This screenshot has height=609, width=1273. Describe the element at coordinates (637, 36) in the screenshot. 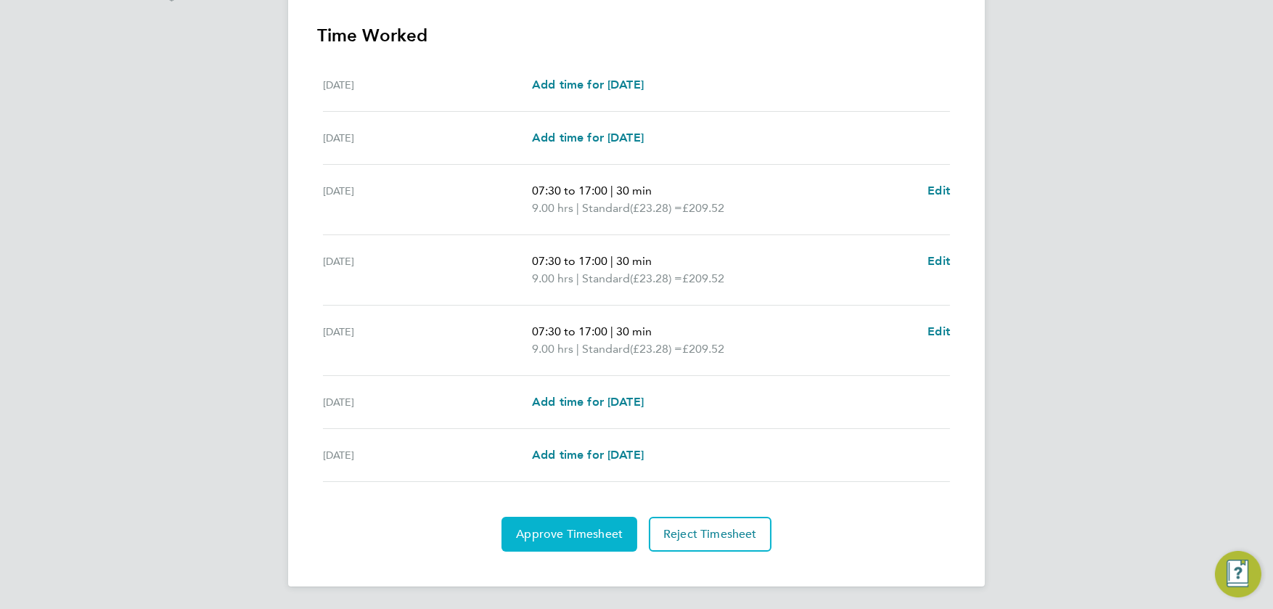

I see `h3: Time Worked` at that location.